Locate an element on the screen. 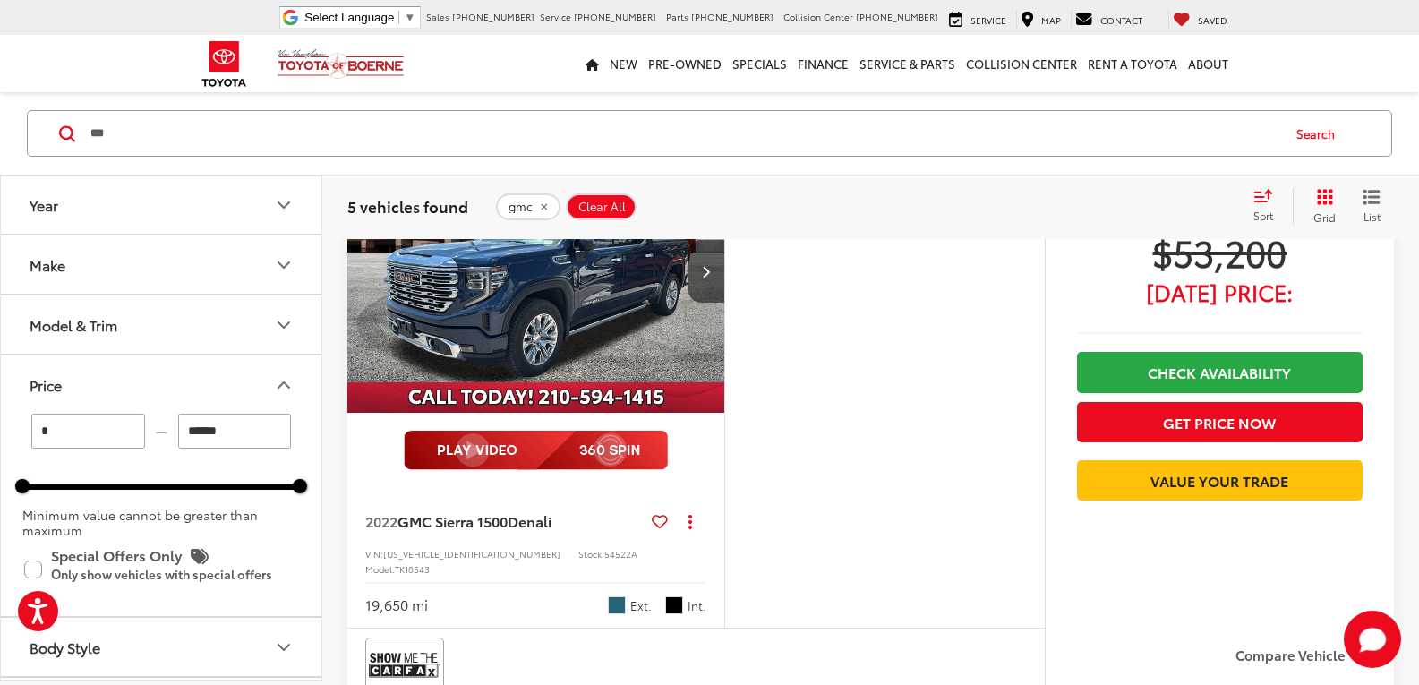  span: TK10543 is located at coordinates (412, 569).